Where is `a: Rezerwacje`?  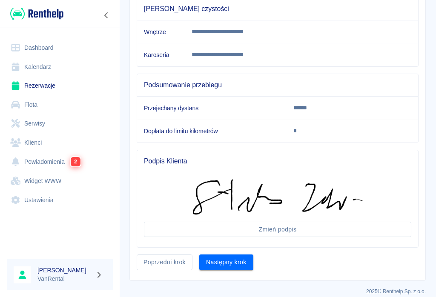 a: Rezerwacje is located at coordinates (60, 86).